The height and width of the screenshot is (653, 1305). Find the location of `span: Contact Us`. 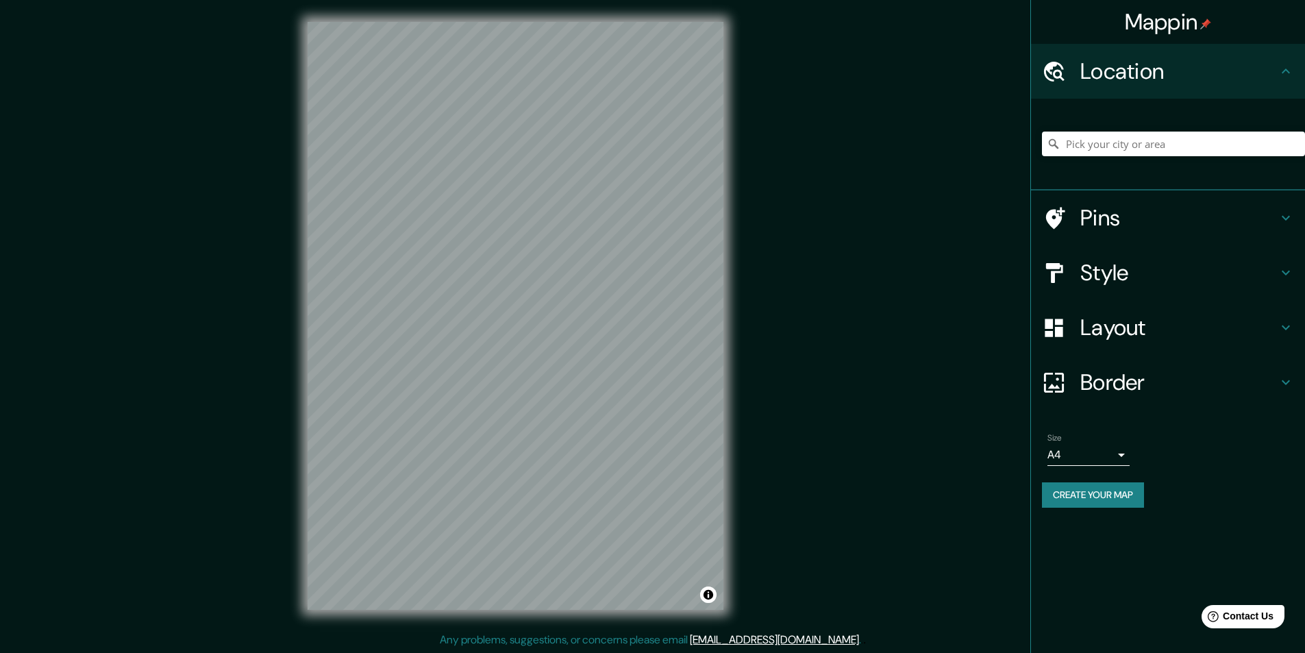

span: Contact Us is located at coordinates (65, 16).